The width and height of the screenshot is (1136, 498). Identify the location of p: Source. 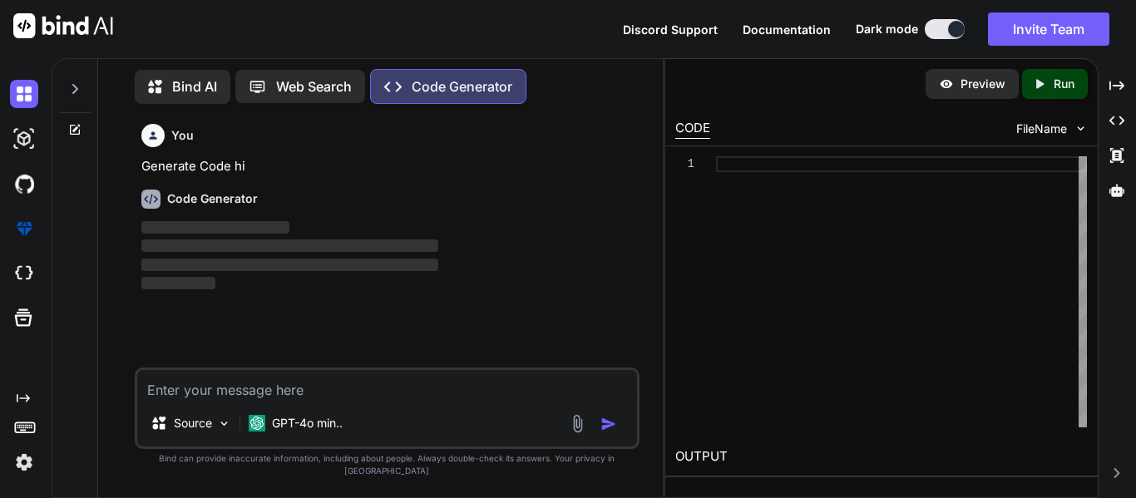
(193, 423).